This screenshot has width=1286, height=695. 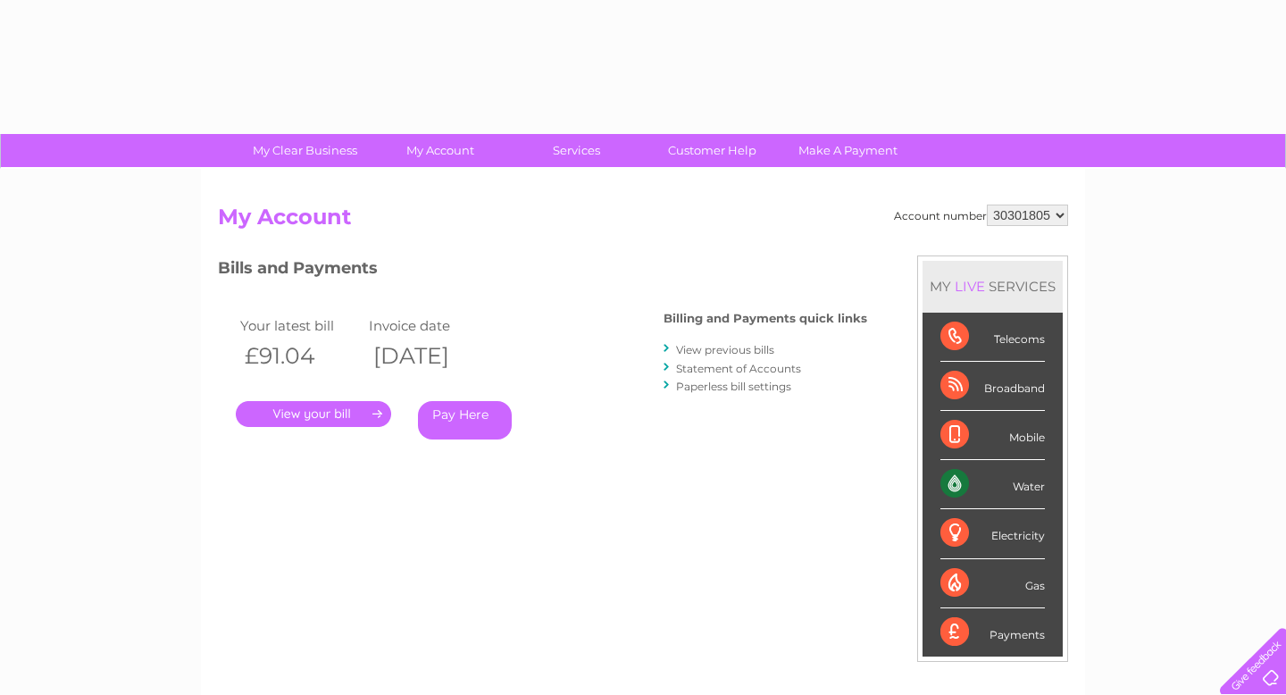 I want to click on a: View previous bills, so click(x=725, y=349).